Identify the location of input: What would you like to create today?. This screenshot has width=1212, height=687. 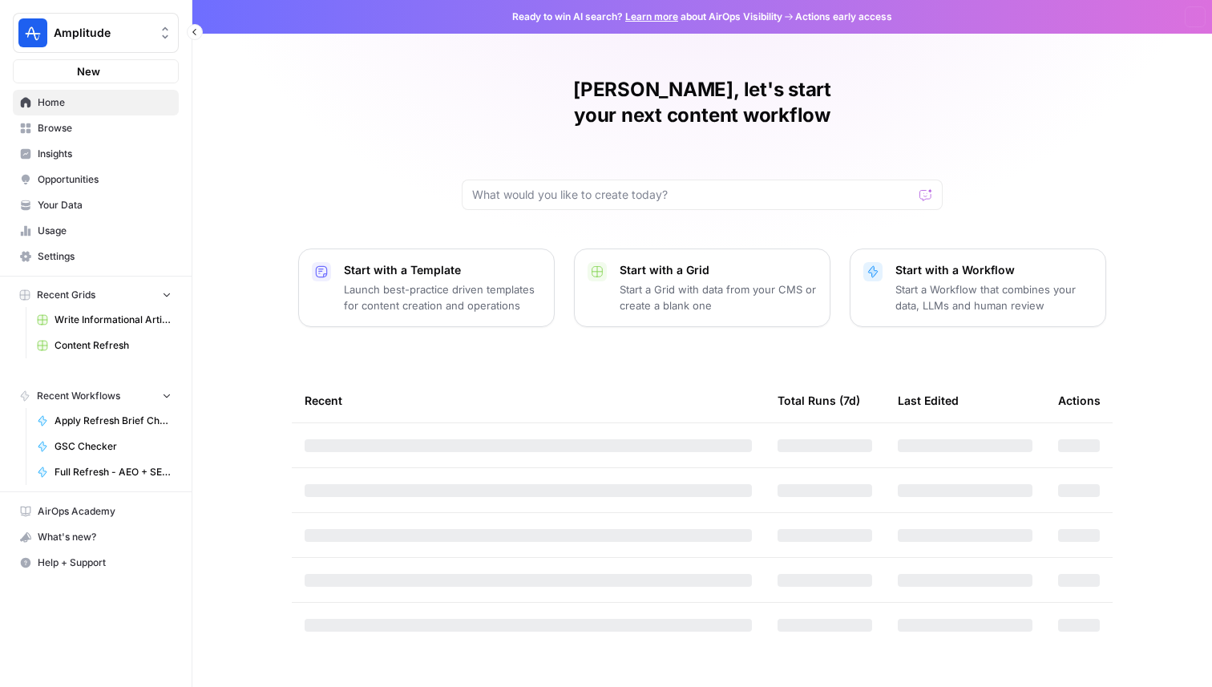
(693, 195).